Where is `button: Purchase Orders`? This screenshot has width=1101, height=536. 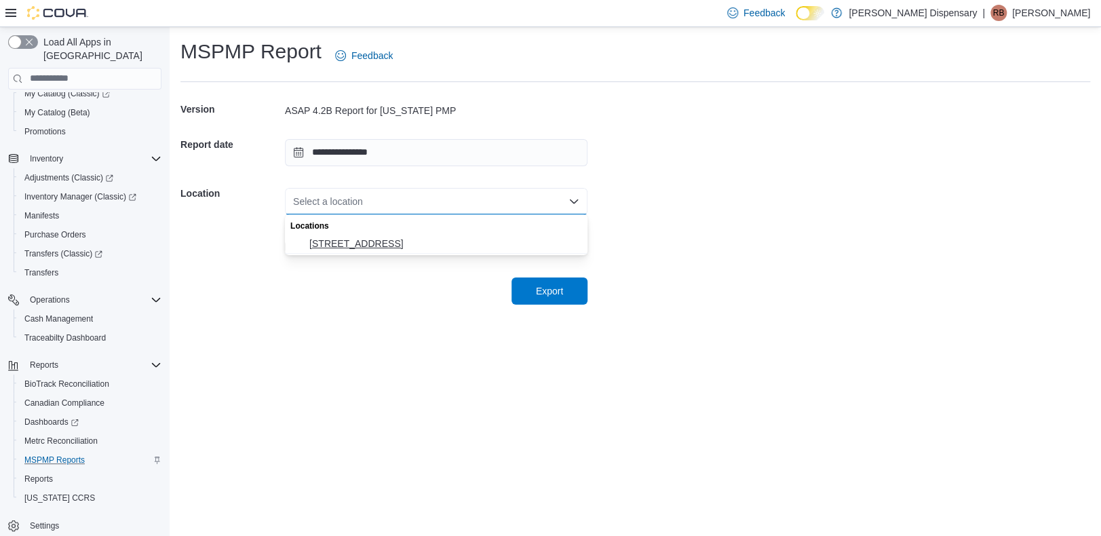
button: Purchase Orders is located at coordinates (90, 235).